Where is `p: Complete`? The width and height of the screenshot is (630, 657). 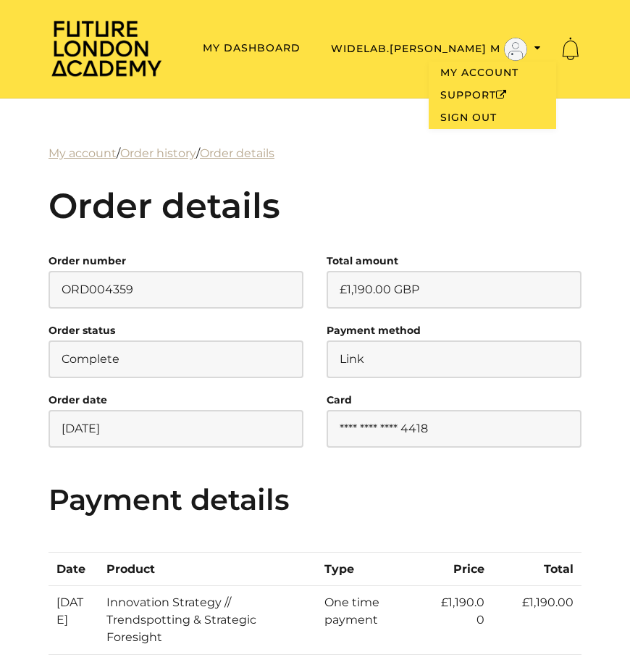 p: Complete is located at coordinates (176, 359).